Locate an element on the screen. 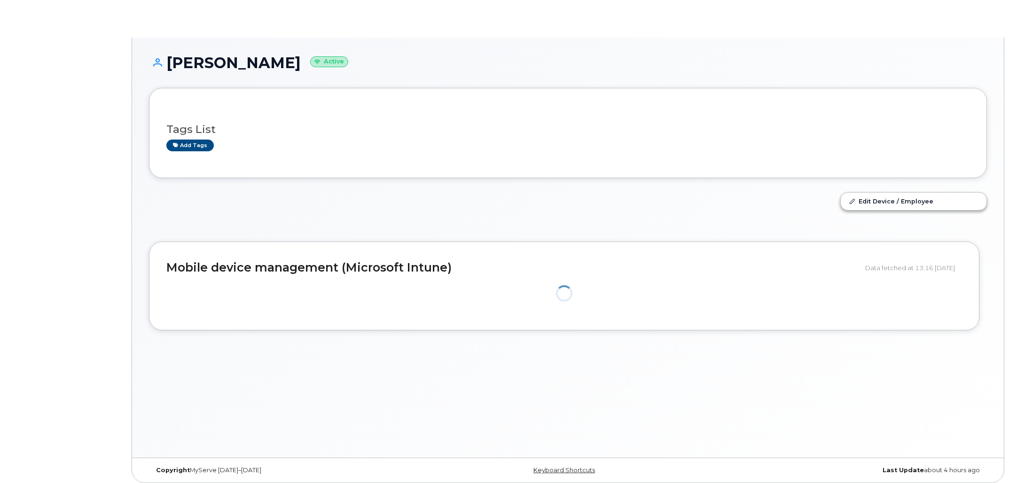 This screenshot has width=1009, height=483. small: Active is located at coordinates (329, 62).